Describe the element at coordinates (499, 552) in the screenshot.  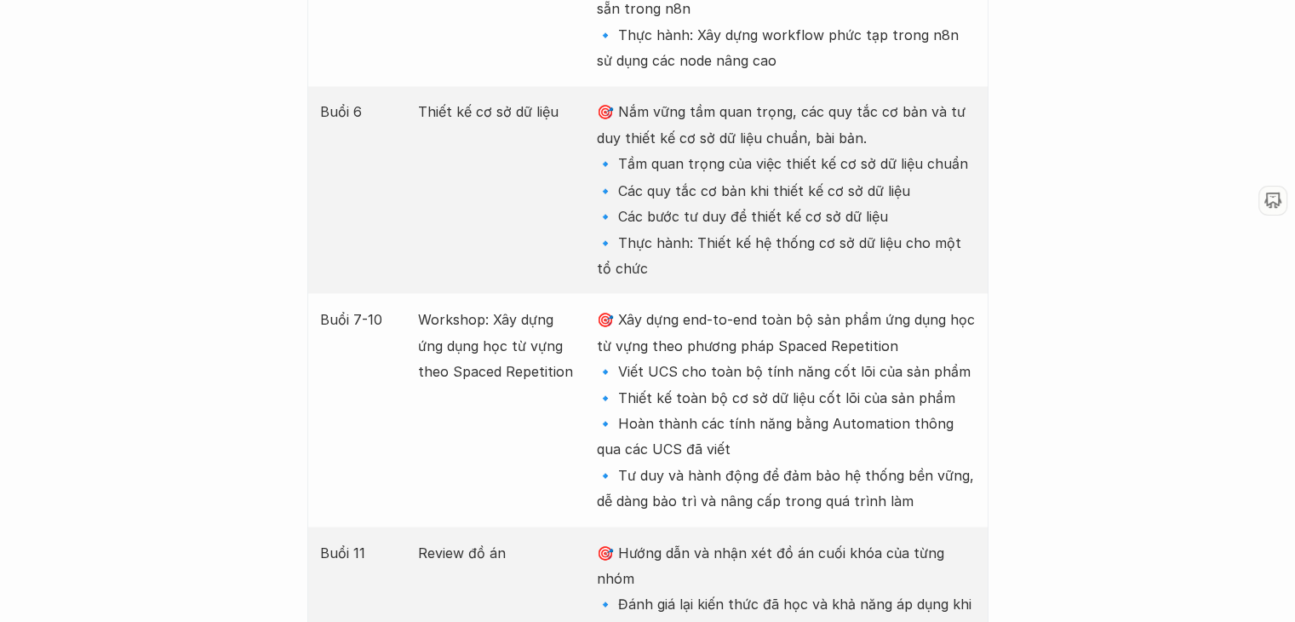
I see `p: Review đồ án` at that location.